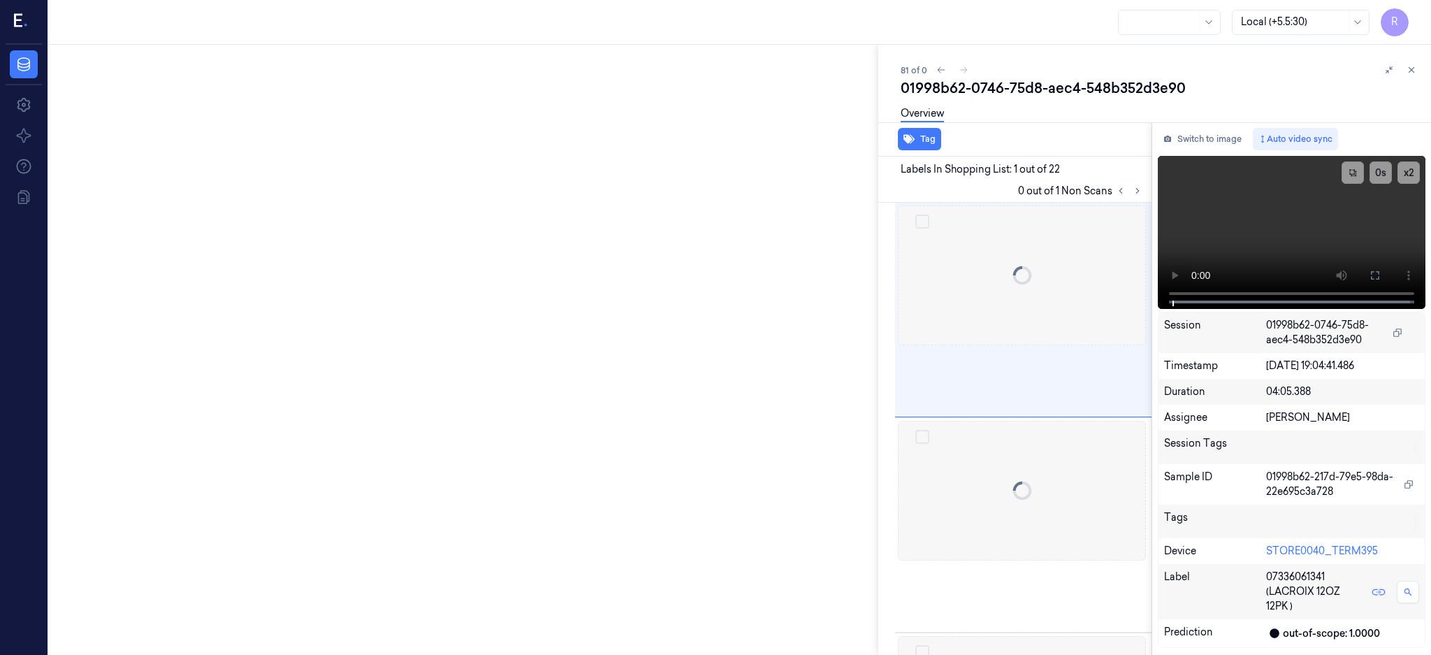 This screenshot has width=1431, height=655. What do you see at coordinates (1325, 333) in the screenshot?
I see `span: 01998b62-0746-75d8-aec4-548b352d3e90` at bounding box center [1325, 333].